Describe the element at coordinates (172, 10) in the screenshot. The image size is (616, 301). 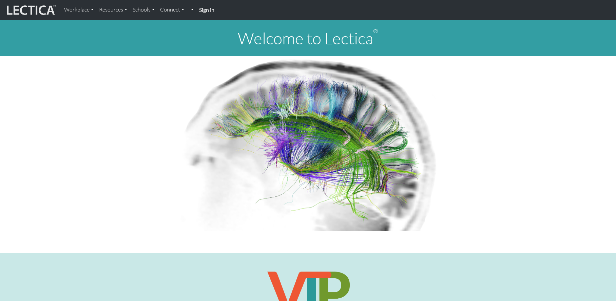
I see `a: Connect` at that location.